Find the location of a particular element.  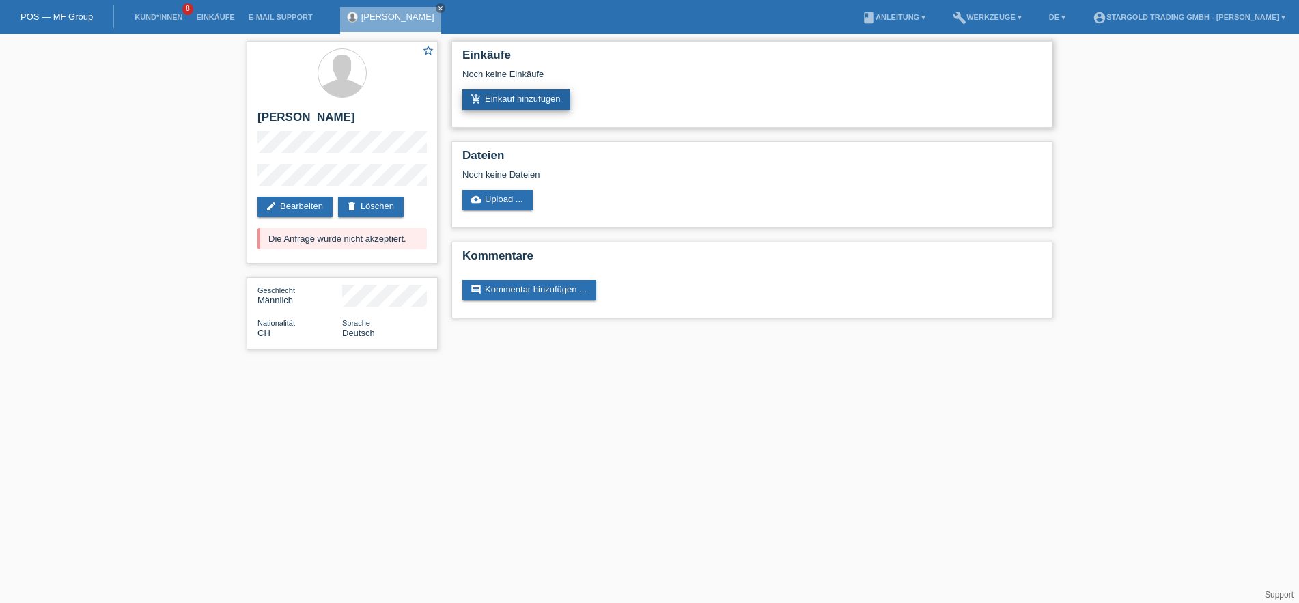

i: close is located at coordinates (440, 8).